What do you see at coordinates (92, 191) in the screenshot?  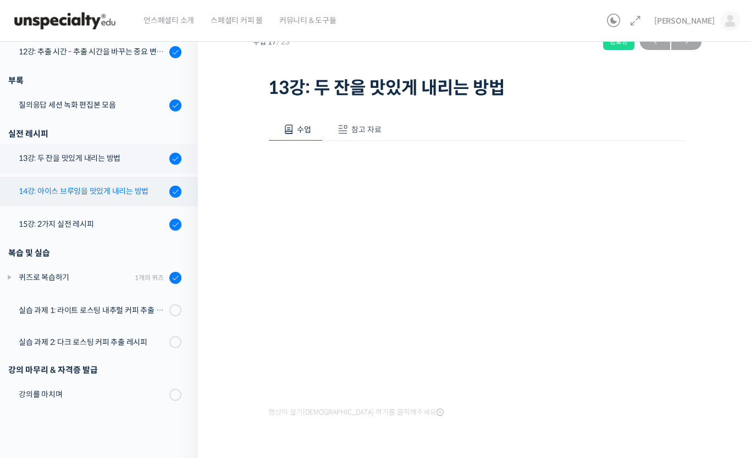 I see `div: 14강: 아이스 브루잉을 맛있게 내리는 방법` at bounding box center [92, 191].